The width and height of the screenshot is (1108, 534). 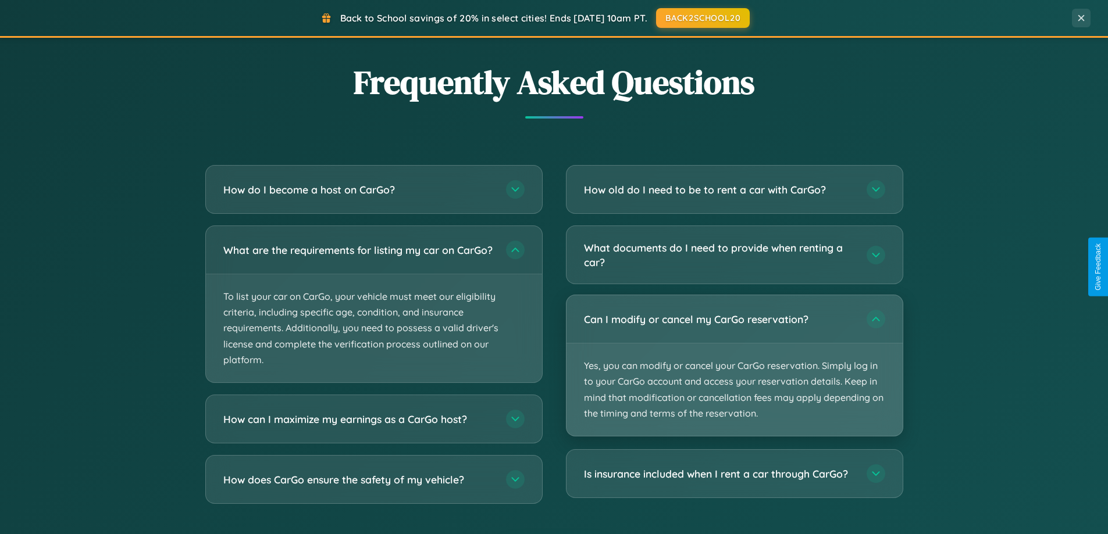 I want to click on div: Give Feedback, so click(x=1098, y=267).